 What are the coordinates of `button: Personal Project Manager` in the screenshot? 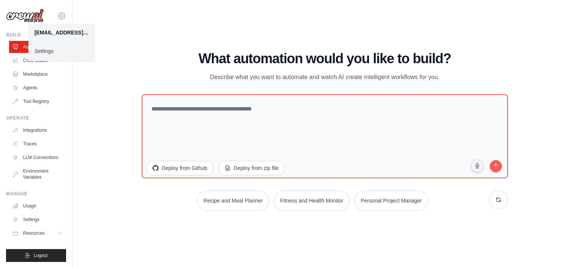 It's located at (392, 200).